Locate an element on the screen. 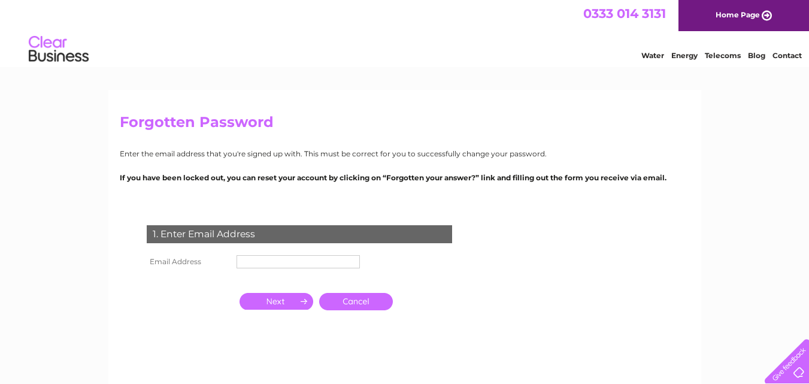 The image size is (809, 384). img: logo.png is located at coordinates (59, 49).